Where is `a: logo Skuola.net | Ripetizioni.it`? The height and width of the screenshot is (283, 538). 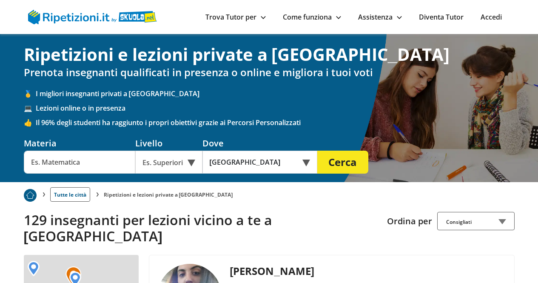 a: logo Skuola.net | Ripetizioni.it is located at coordinates (92, 16).